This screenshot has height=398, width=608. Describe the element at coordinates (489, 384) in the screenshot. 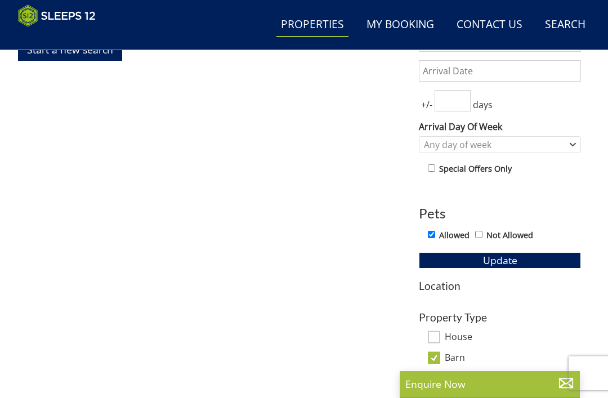

I see `p: Enquire Now` at that location.